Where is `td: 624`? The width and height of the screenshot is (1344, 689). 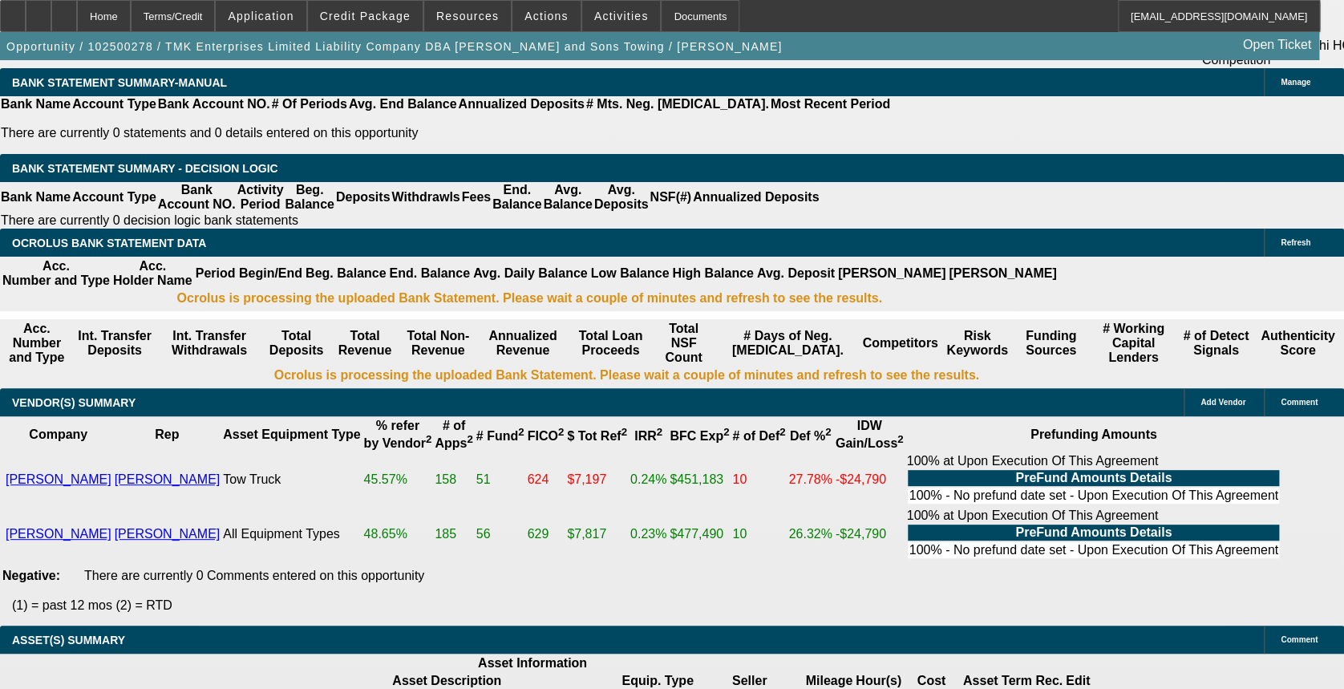
td: 624 is located at coordinates (546, 480).